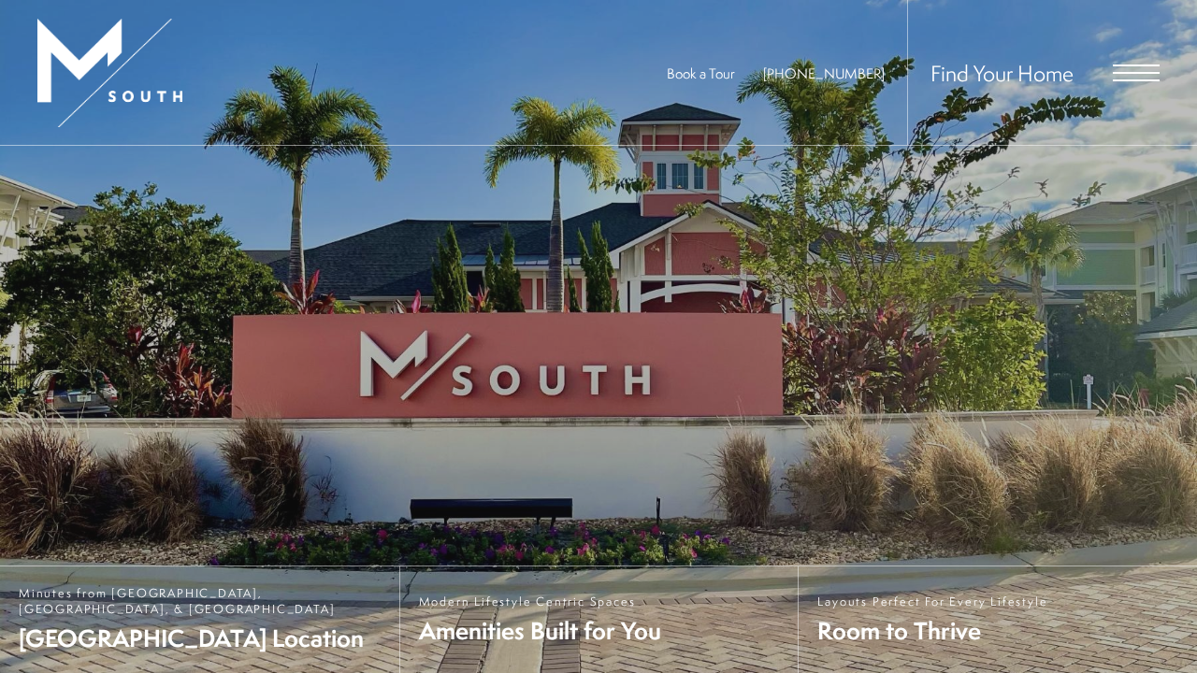 This screenshot has height=673, width=1197. Describe the element at coordinates (1002, 73) in the screenshot. I see `span: Find Your Home` at that location.